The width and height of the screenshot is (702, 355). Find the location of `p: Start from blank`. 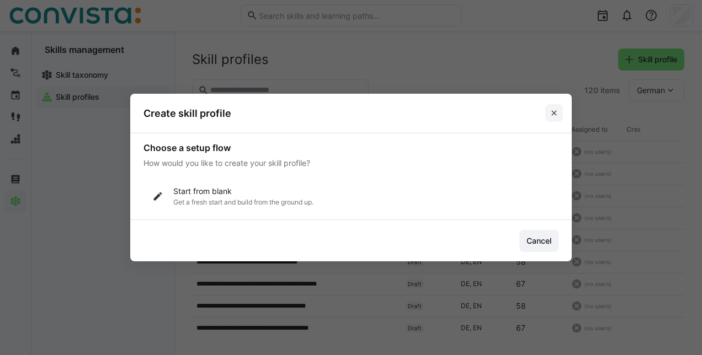

p: Start from blank is located at coordinates (243, 191).